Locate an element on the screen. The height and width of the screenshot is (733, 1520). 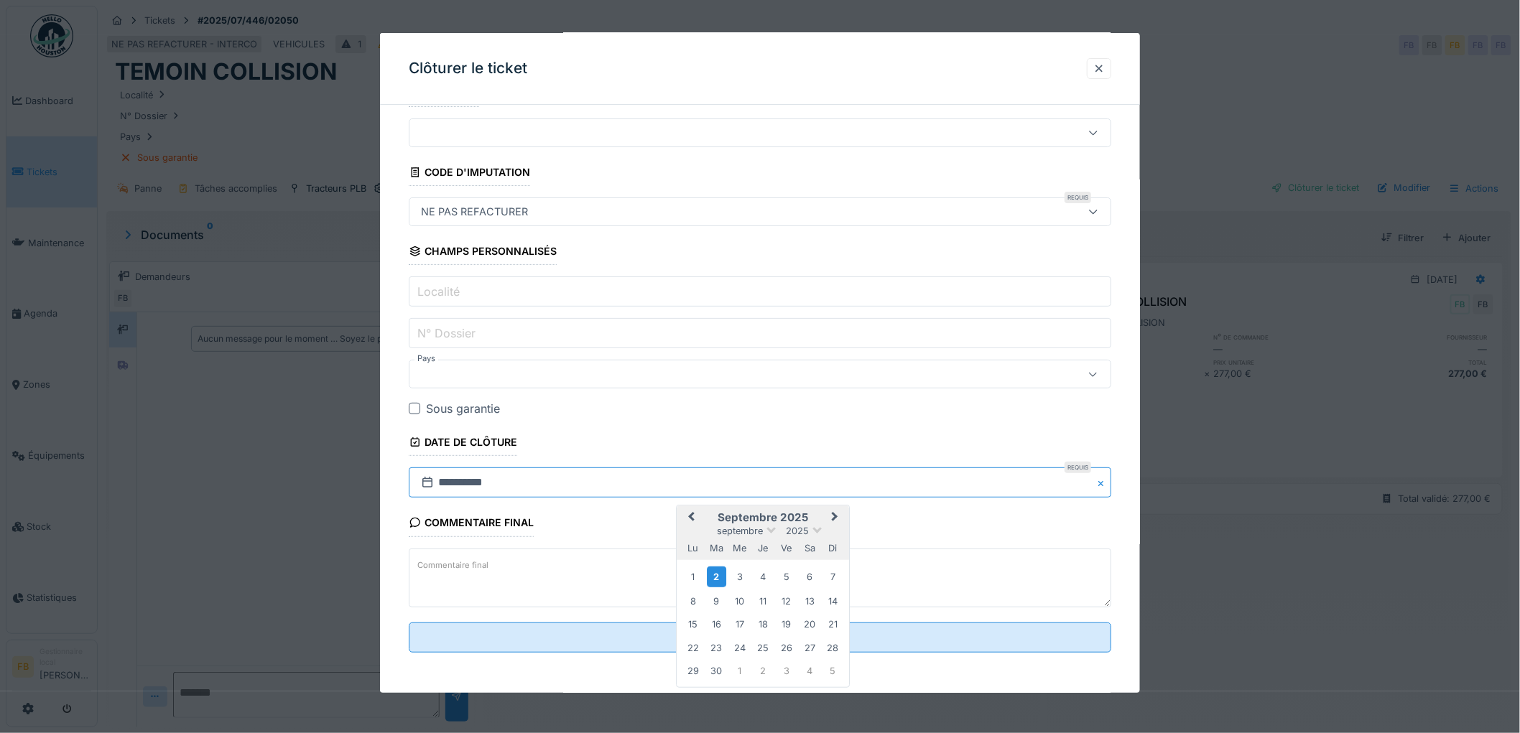
div: Choose mardi 30 septembre 2025 is located at coordinates (716, 671).